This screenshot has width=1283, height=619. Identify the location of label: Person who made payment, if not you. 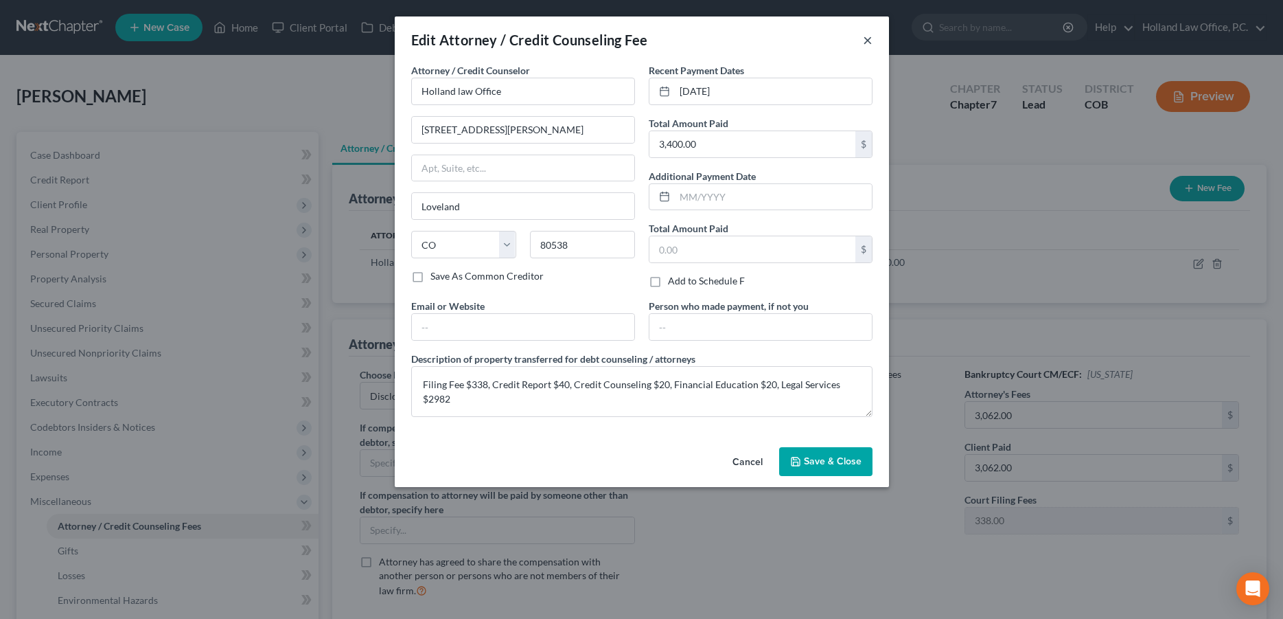
(728, 306).